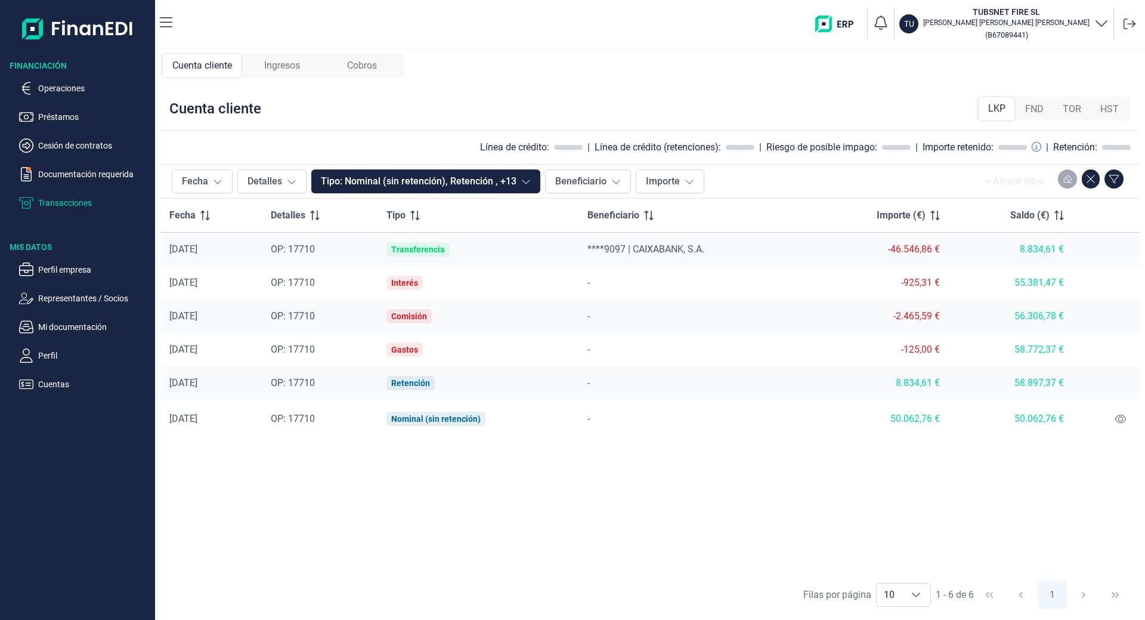  Describe the element at coordinates (1011, 349) in the screenshot. I see `div: 58.772,37 €` at that location.